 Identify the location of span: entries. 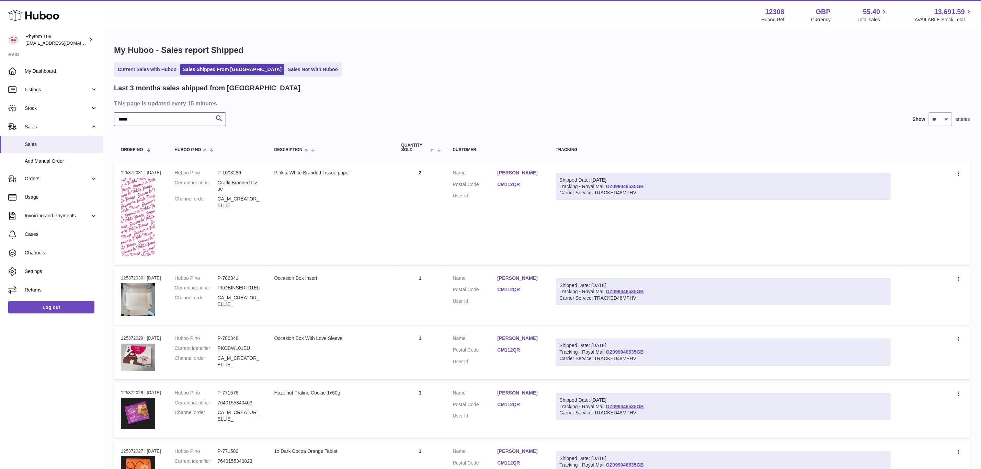
(963, 119).